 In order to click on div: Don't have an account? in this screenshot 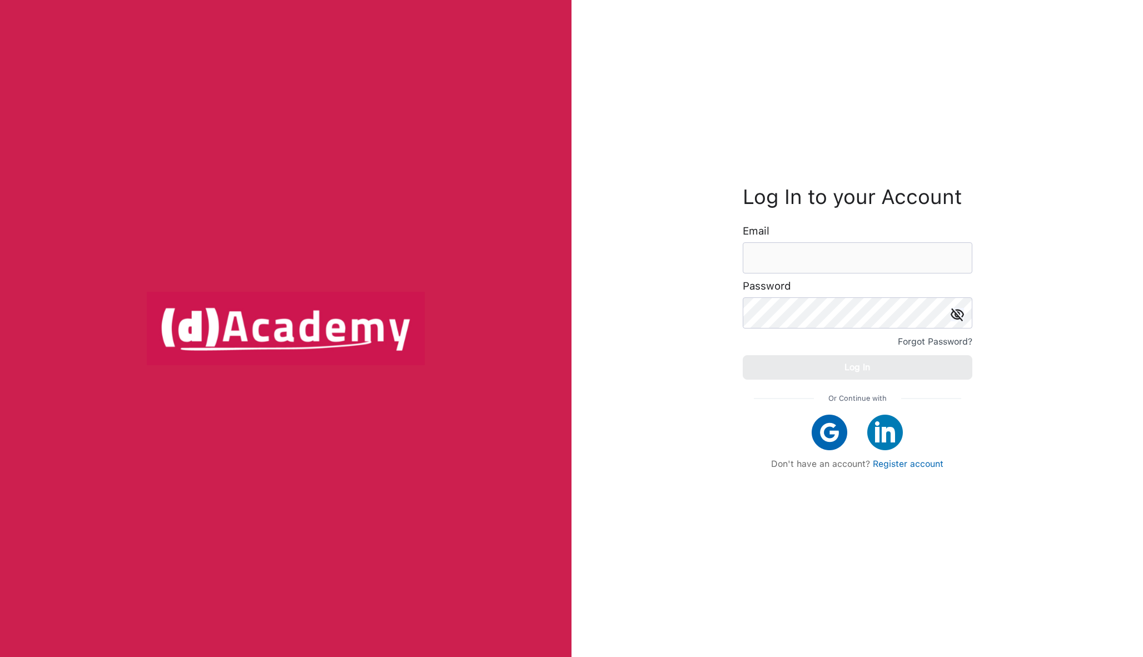, I will do `click(857, 464)`.